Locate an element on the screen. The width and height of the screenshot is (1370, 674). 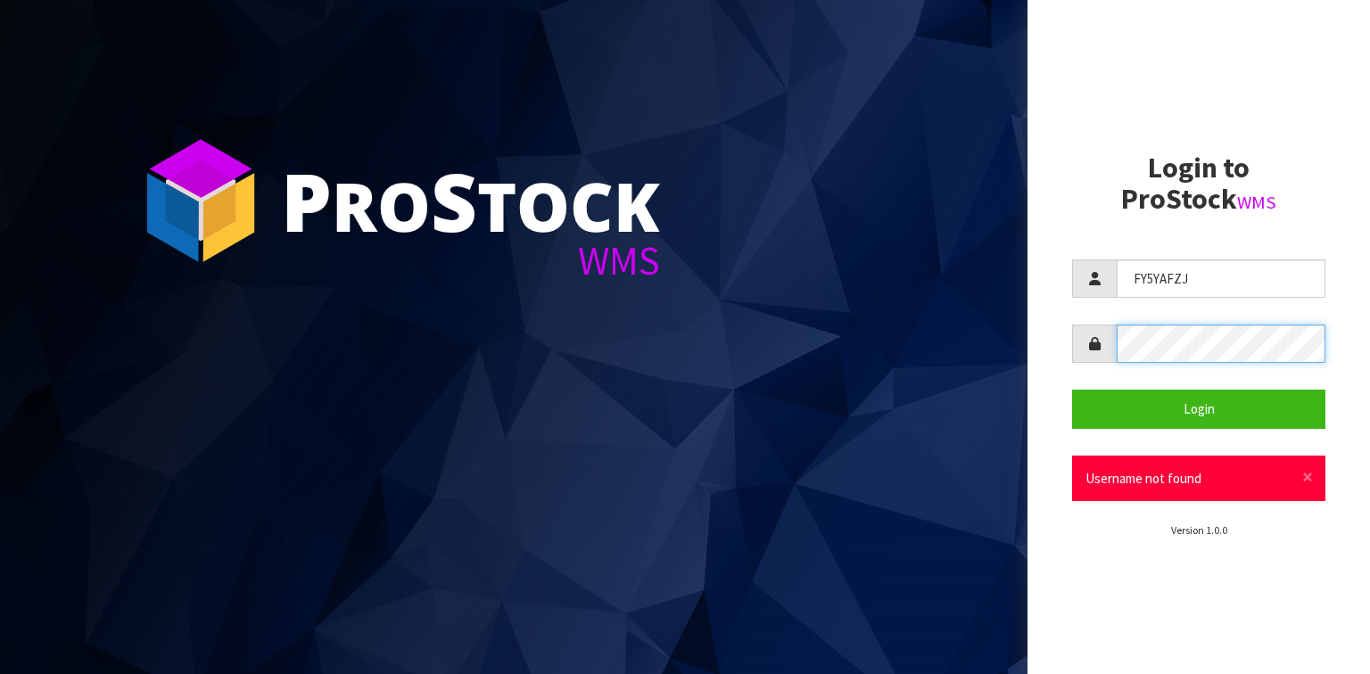
div: WMS is located at coordinates (470, 260).